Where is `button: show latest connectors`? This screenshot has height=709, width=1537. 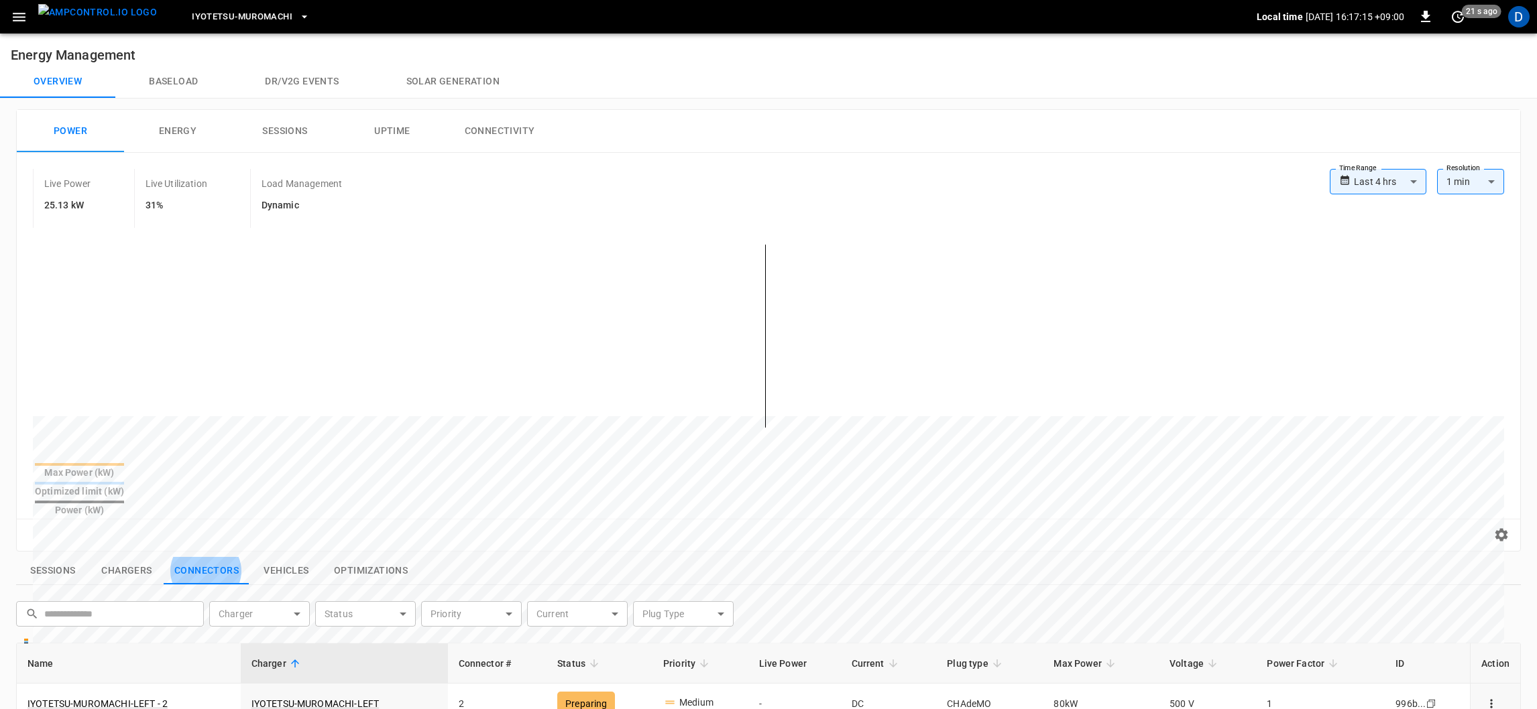 button: show latest connectors is located at coordinates (207, 571).